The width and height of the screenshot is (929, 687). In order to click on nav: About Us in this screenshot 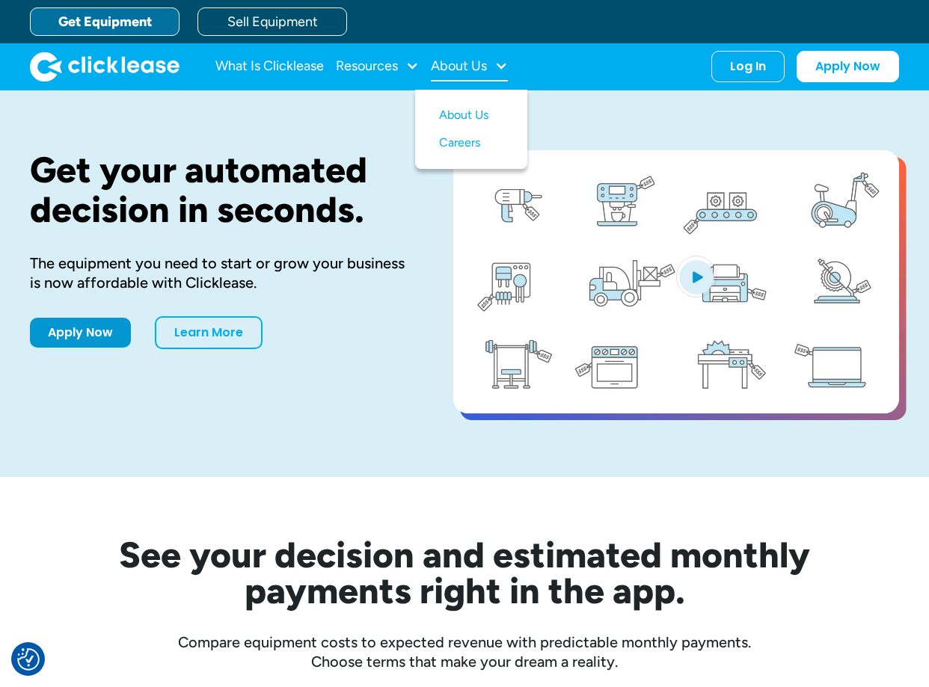, I will do `click(471, 129)`.